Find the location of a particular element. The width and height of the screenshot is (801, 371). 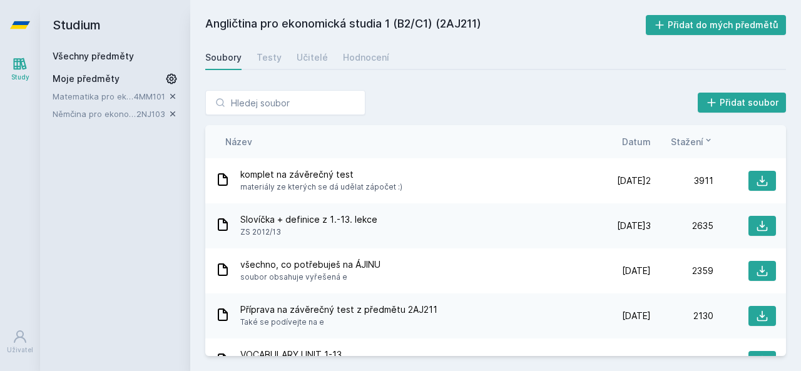

div: Učitelé is located at coordinates (312, 58).